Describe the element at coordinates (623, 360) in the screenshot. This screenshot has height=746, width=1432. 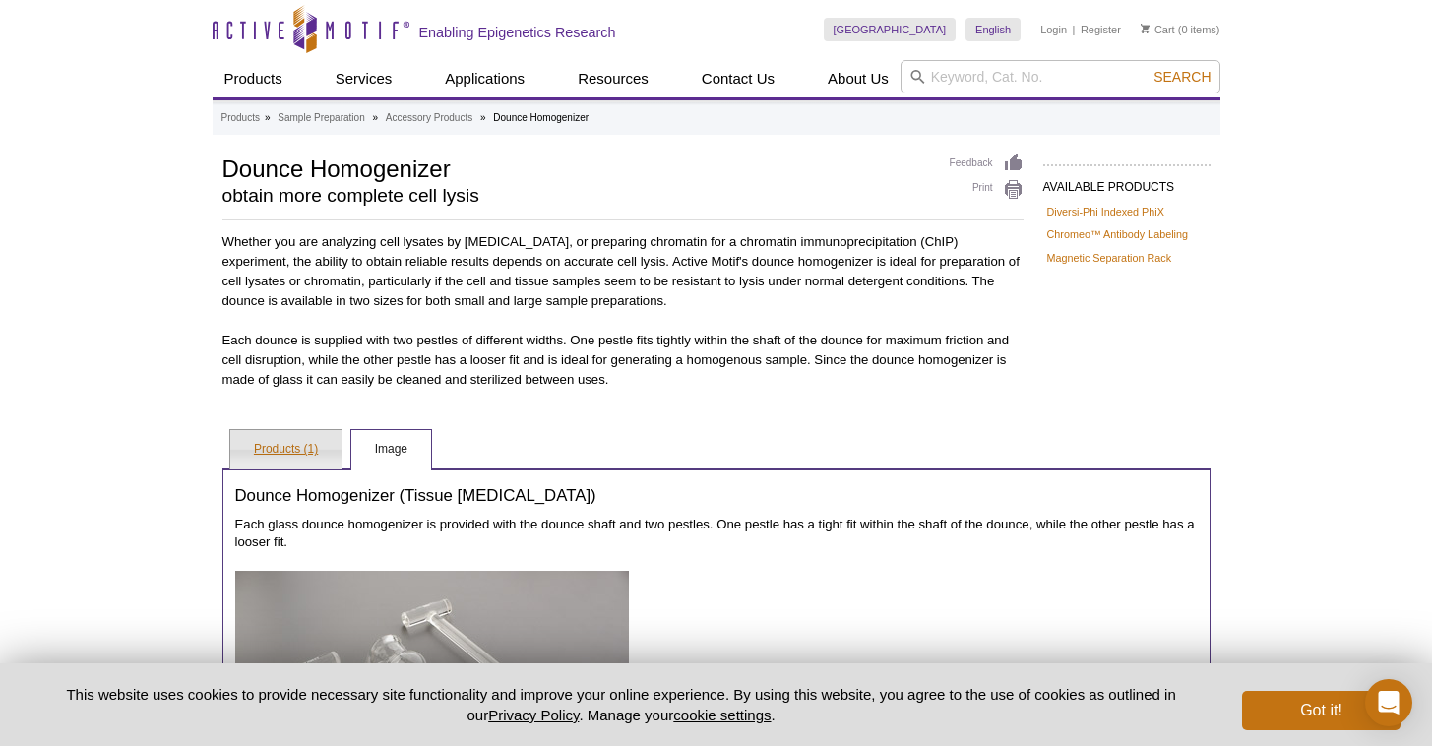
I see `p: Each dounce is supplied with two pestles of different widths. One pestle fits tightly within the ...` at that location.